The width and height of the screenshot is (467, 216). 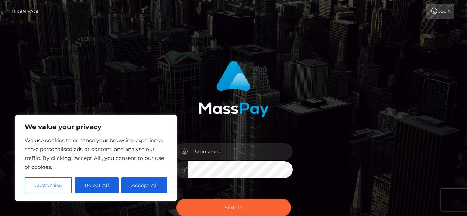 What do you see at coordinates (234, 89) in the screenshot?
I see `img: MassPay Login` at bounding box center [234, 89].